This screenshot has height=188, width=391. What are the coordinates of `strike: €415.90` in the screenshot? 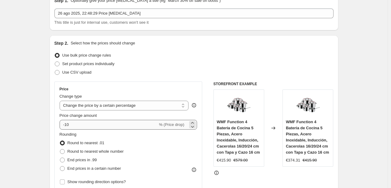 It's located at (309, 160).